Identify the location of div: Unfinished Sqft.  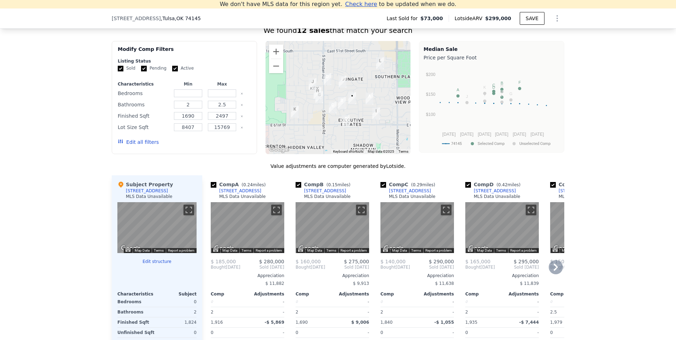
(136, 333).